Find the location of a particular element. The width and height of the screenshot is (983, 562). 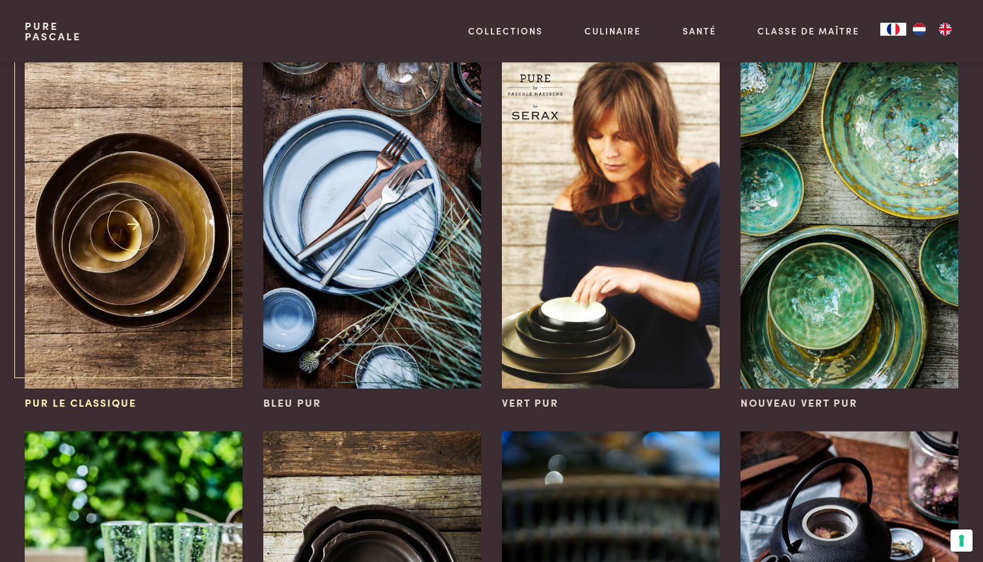

span: Vert pur is located at coordinates (530, 403).